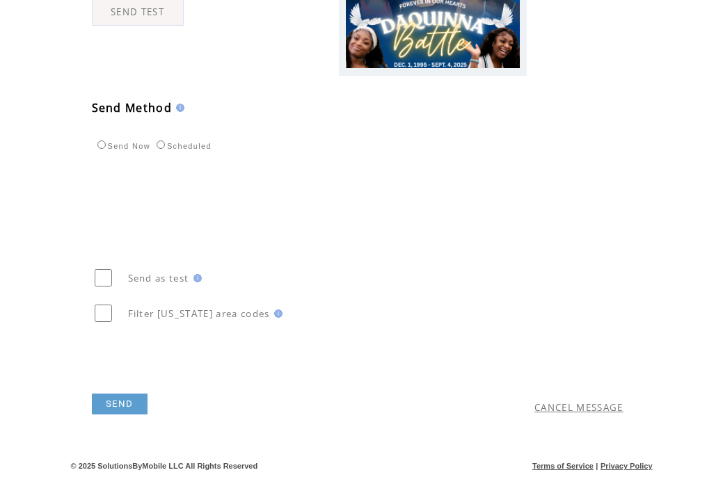  I want to click on span: © 2025 SolutionsByMobile LLC All Rights Reserved, so click(164, 466).